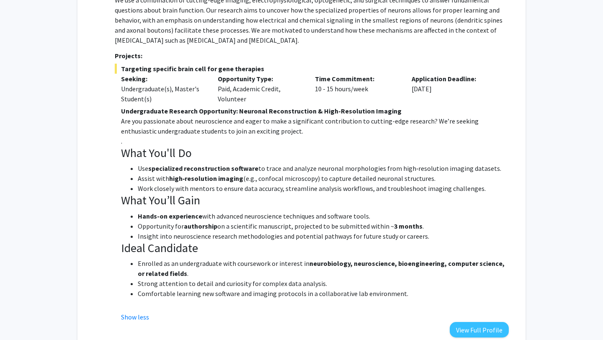 The width and height of the screenshot is (603, 340). I want to click on strong: Undergraduate Research Opportunity: Neuronal Reconstruction & High-Resolution Imaging, so click(261, 111).